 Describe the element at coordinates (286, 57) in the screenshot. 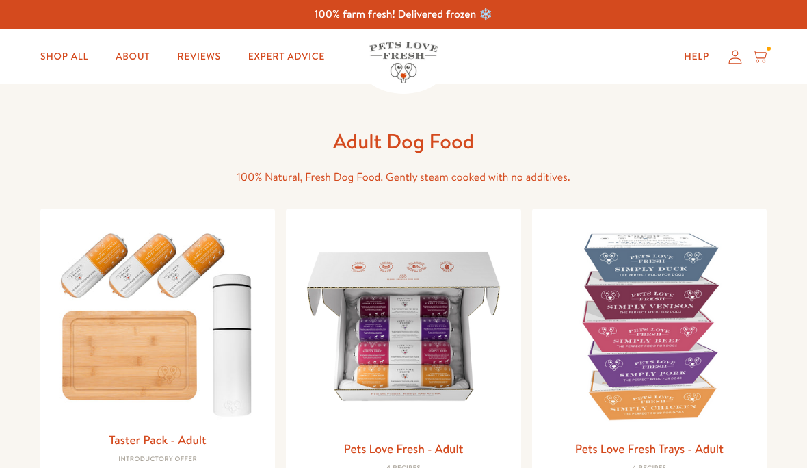

I see `a: Expert Advice` at that location.